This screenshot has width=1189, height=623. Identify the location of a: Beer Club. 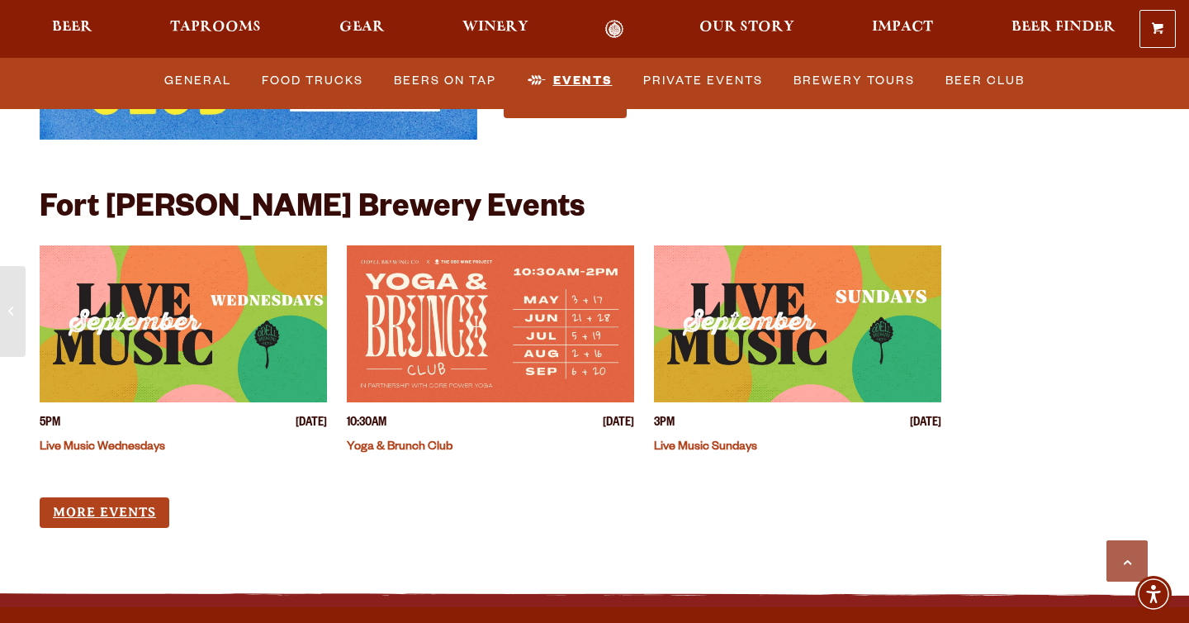
(985, 81).